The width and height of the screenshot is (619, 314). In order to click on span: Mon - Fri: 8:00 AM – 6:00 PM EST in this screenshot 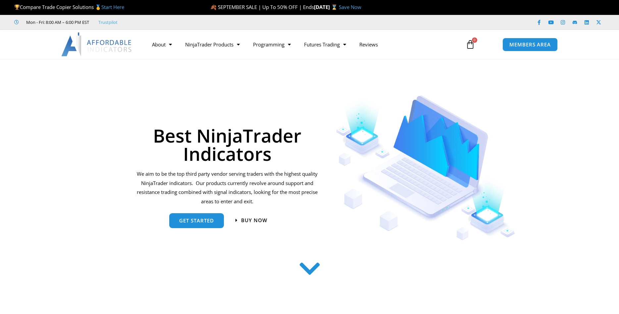, I will do `click(57, 22)`.